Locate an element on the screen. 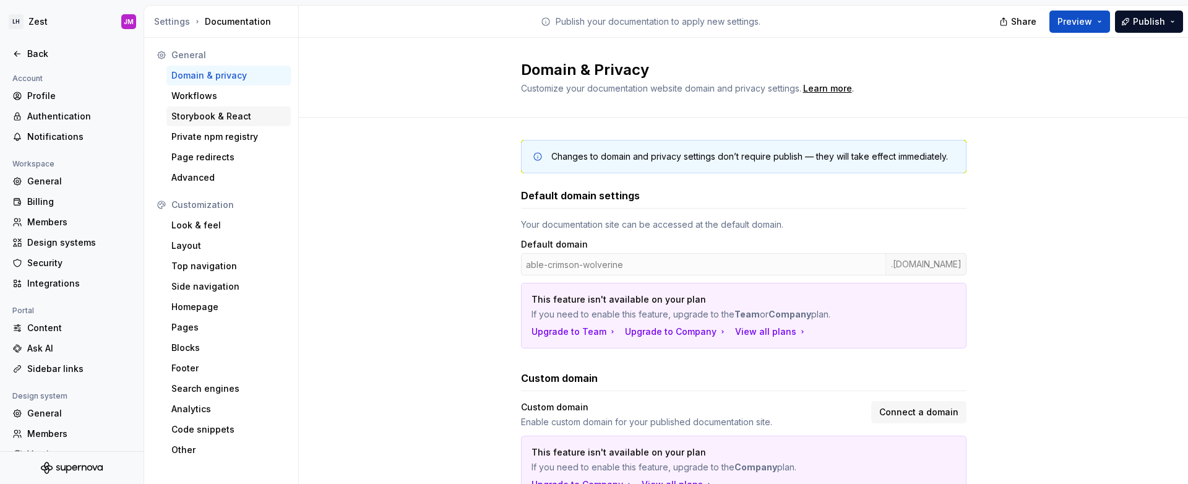  div: Workflows is located at coordinates (228, 96).